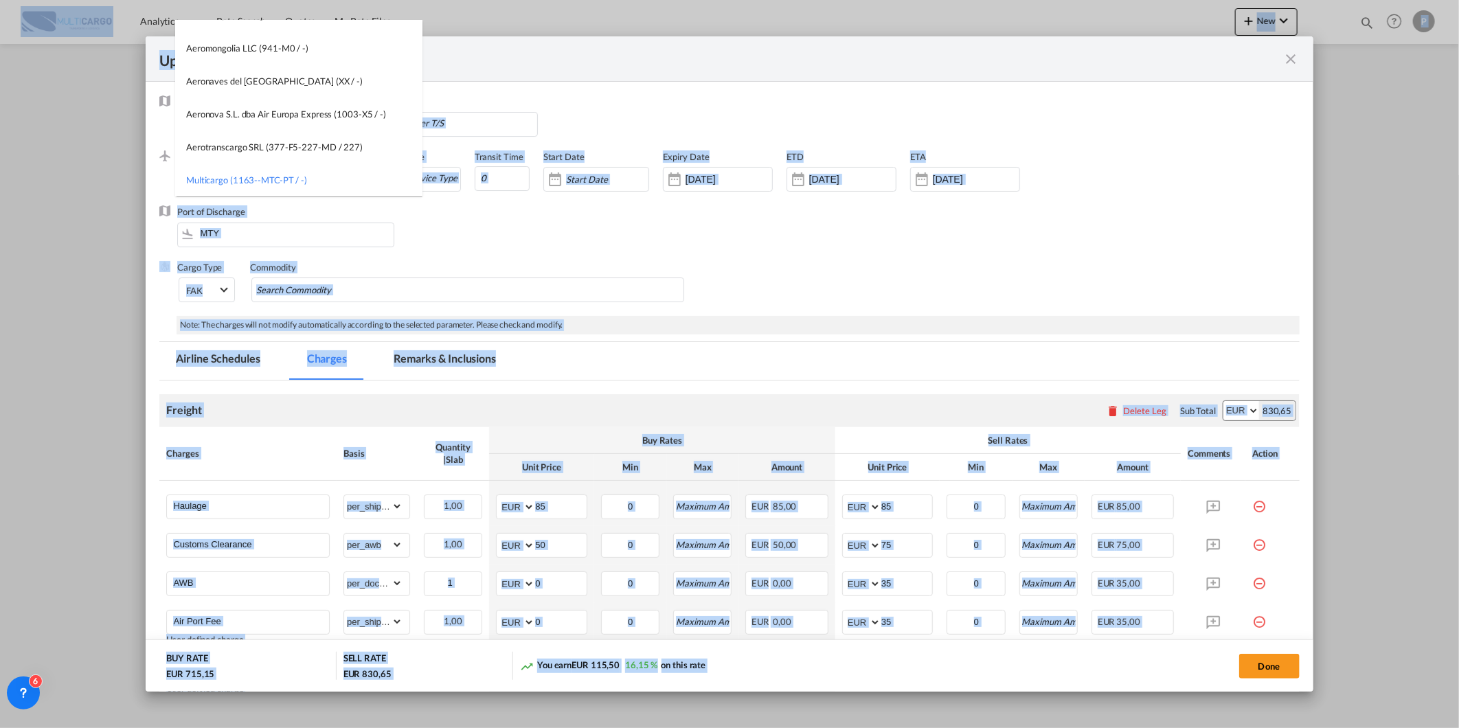 This screenshot has height=728, width=1459. Describe the element at coordinates (247, 48) in the screenshot. I see `div: Aeromongolia LLC (941-M0 / -)` at that location.